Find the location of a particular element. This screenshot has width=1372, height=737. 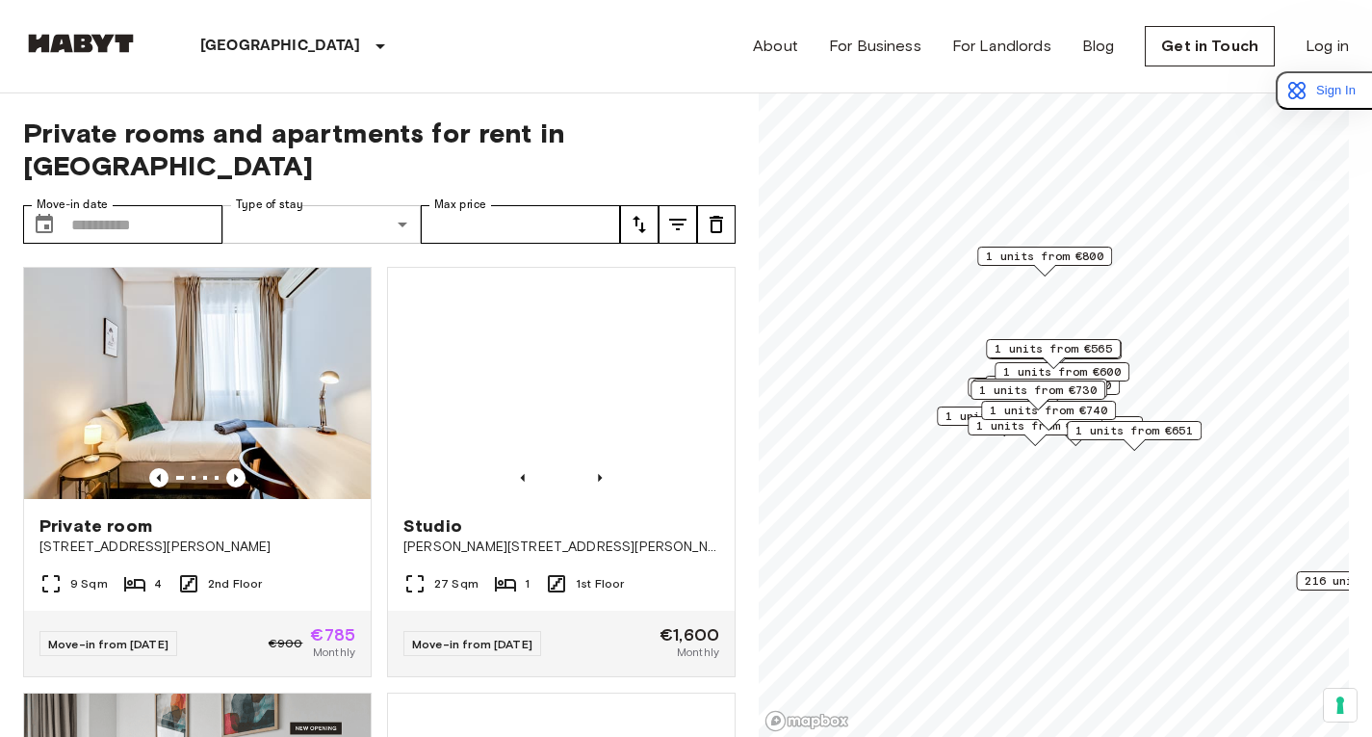

span: 1 units from €750 is located at coordinates (1004, 416).